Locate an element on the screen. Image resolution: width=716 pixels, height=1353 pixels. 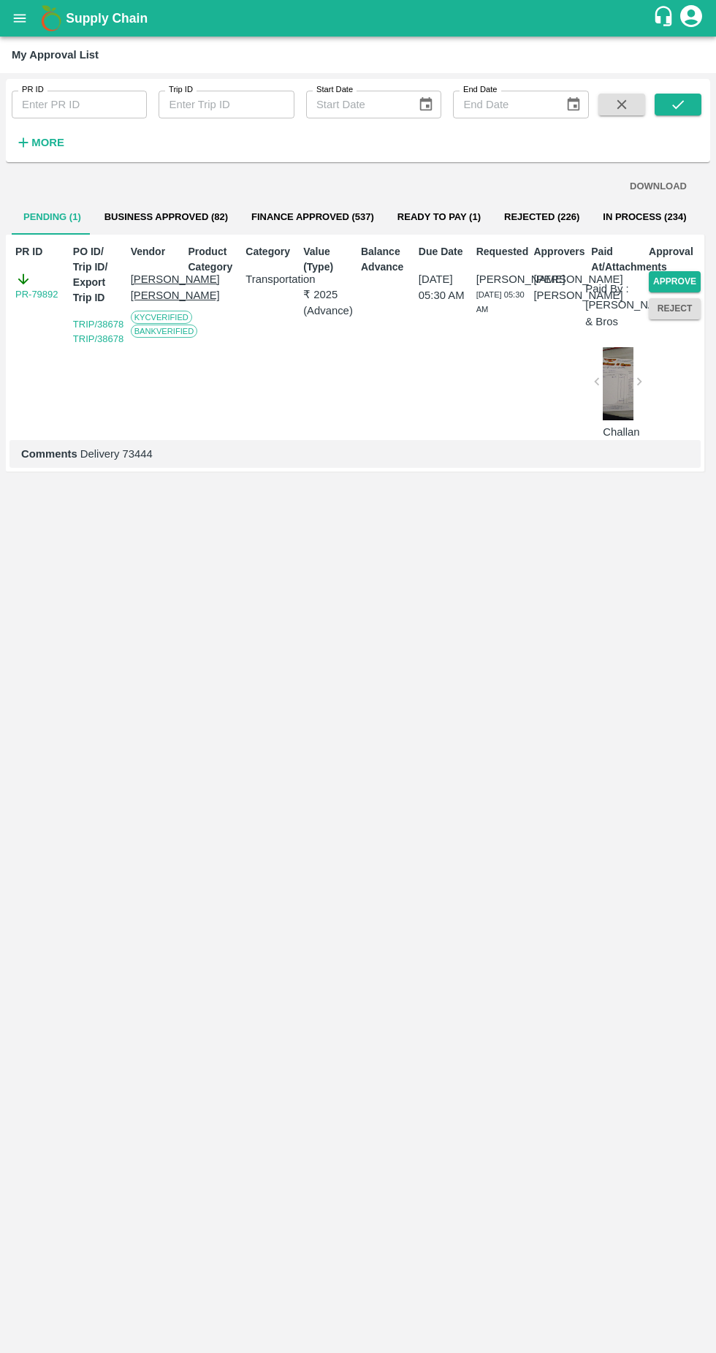
b: Supply Chain is located at coordinates (107, 18).